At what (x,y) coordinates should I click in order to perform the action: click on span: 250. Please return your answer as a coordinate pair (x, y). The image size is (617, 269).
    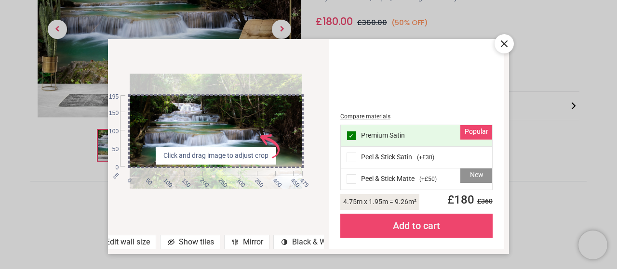
    Looking at the image, I should click on (219, 180).